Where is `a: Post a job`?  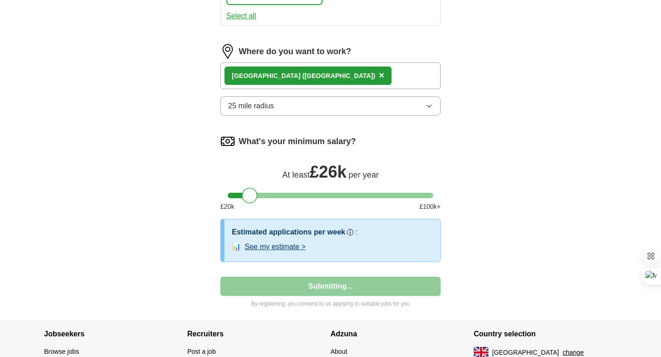 a: Post a job is located at coordinates (202, 352).